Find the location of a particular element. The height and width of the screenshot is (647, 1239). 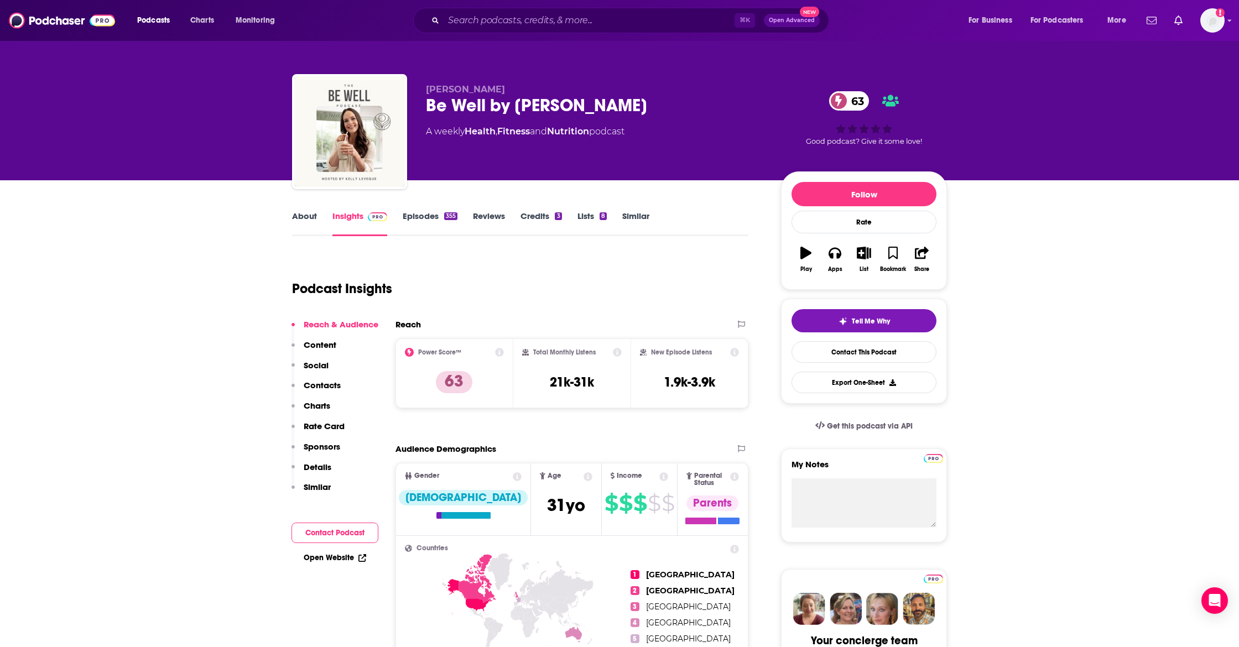

span: 5 is located at coordinates (635, 639).